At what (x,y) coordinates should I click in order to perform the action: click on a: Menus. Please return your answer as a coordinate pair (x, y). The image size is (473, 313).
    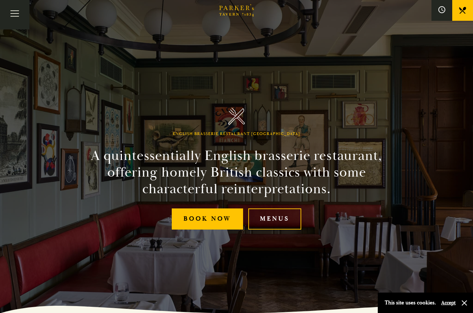
    Looking at the image, I should click on (275, 219).